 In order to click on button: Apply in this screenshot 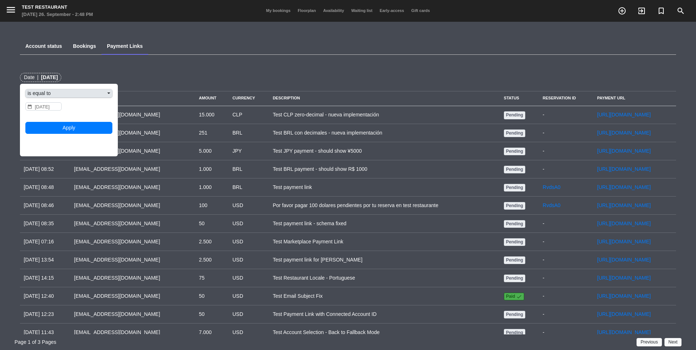, I will do `click(69, 128)`.